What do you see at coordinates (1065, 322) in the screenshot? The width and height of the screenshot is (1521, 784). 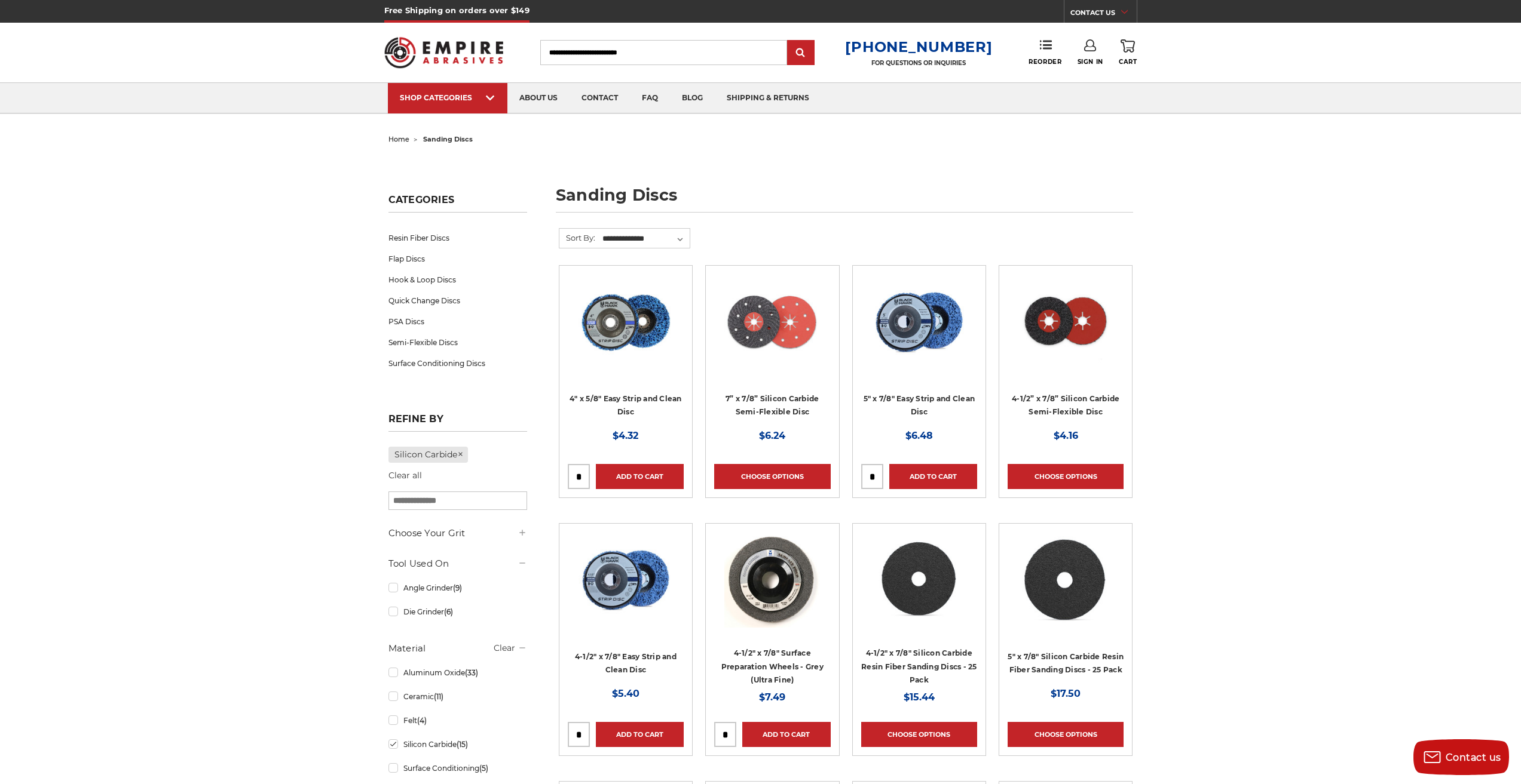 I see `img: 4.5" x 7/8" Silicon Carbide Semi Flex Disc` at bounding box center [1065, 322].